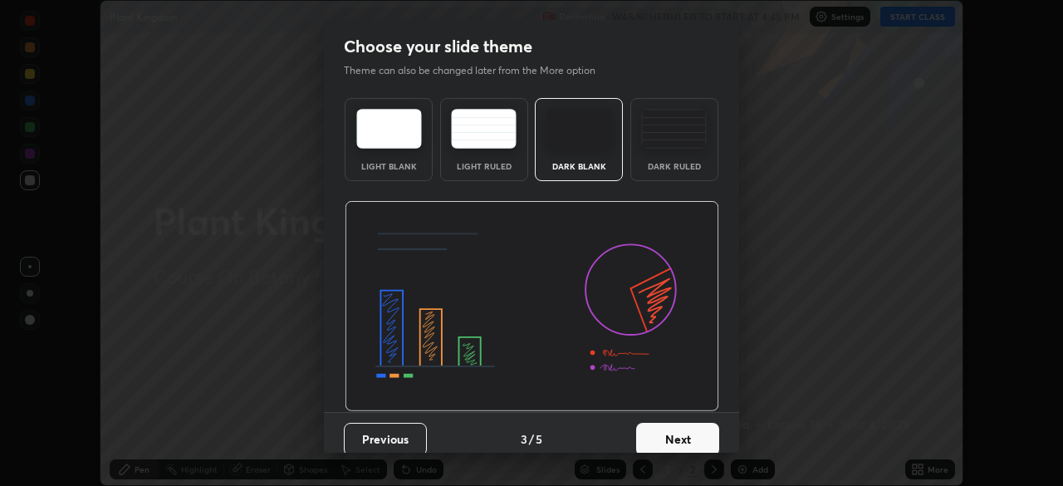  I want to click on img: darkRuledTheme.de295e13.svg, so click(674, 129).